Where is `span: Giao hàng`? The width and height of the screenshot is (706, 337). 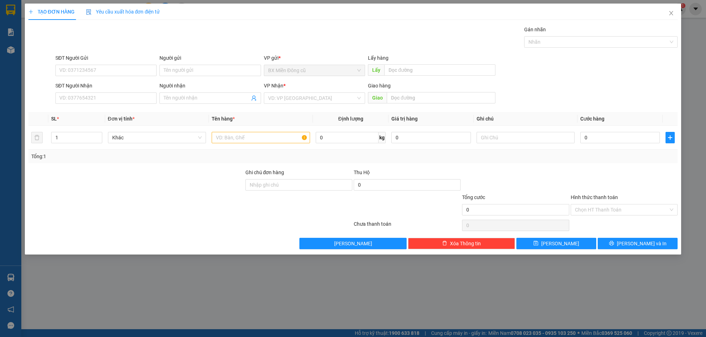 span: Giao hàng is located at coordinates (379, 86).